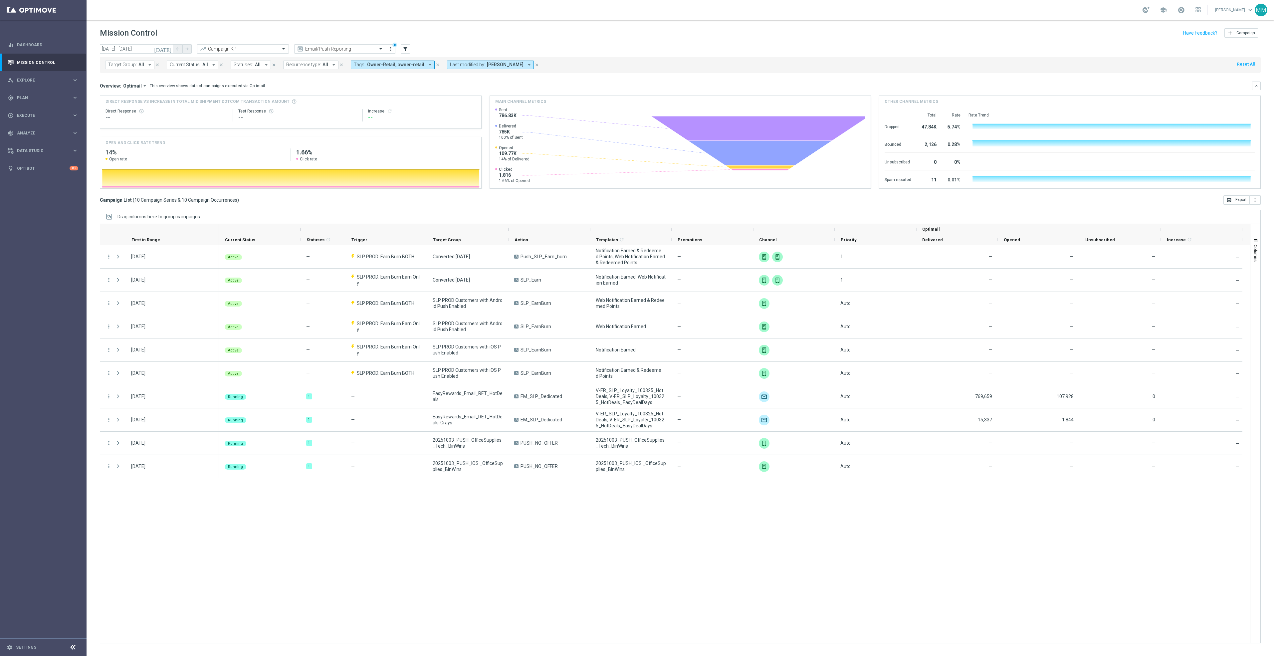 The image size is (1274, 656). I want to click on span: Priority, so click(849, 240).